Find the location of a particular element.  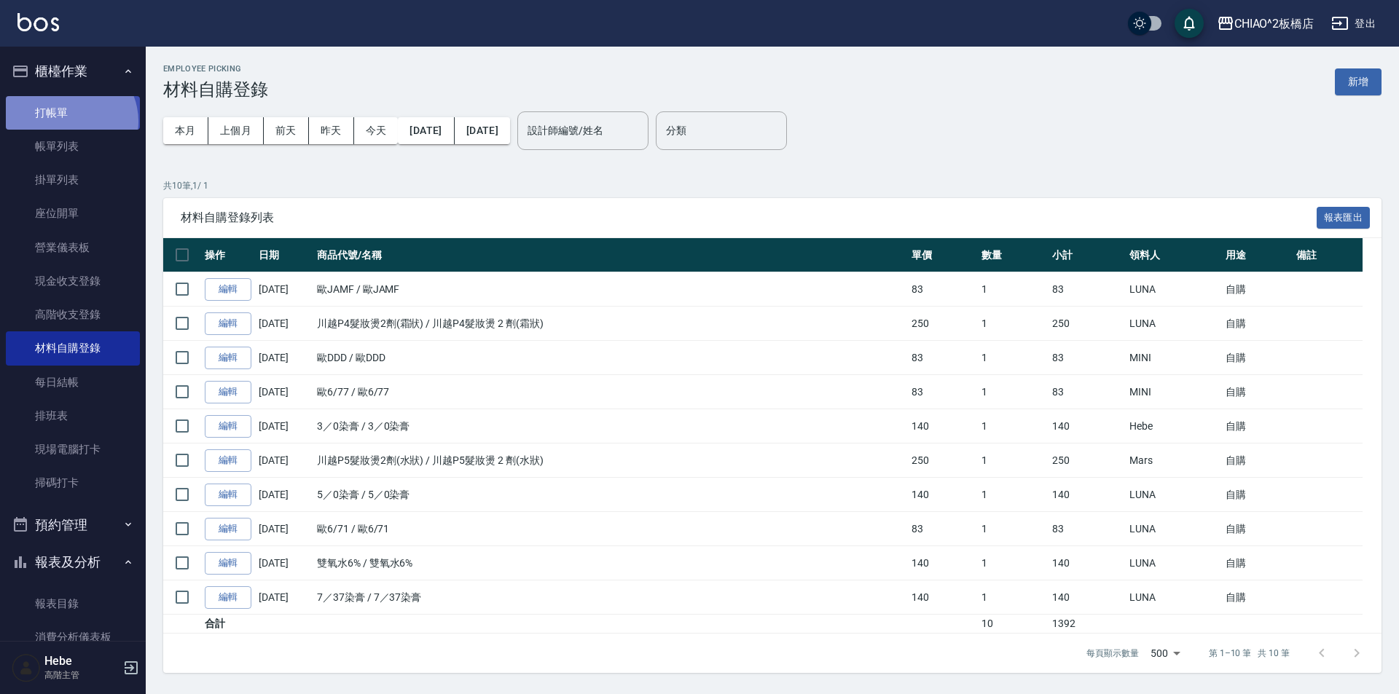

a: 營業儀表板 is located at coordinates (73, 248).